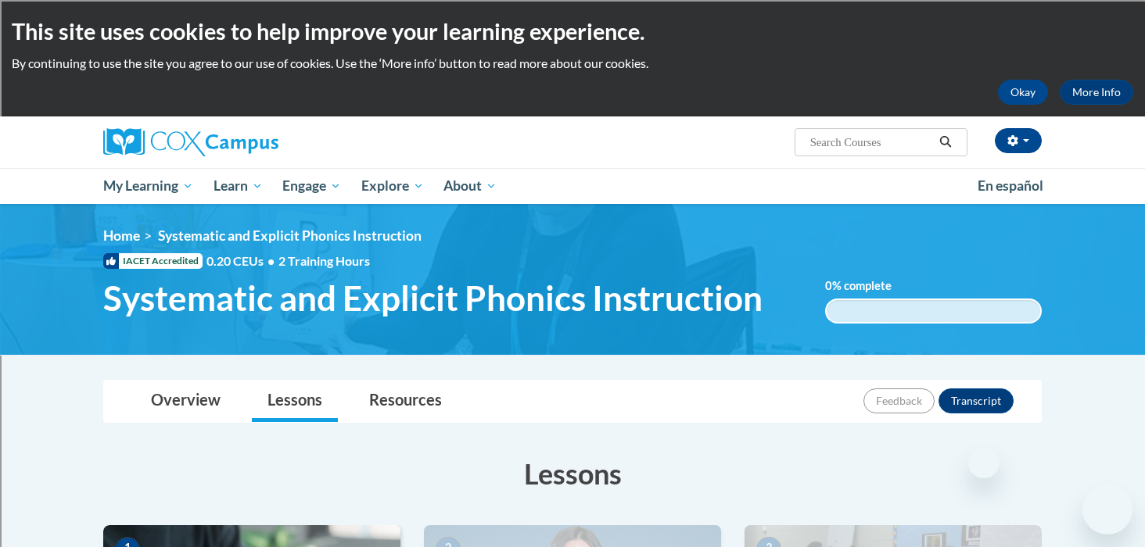 The image size is (1145, 547). What do you see at coordinates (945, 142) in the screenshot?
I see `button: Search` at bounding box center [945, 142].